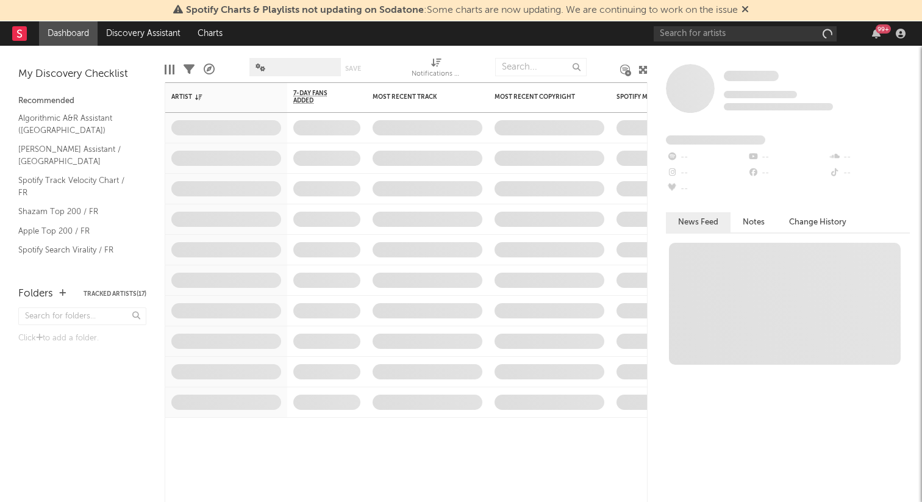  Describe the element at coordinates (753, 222) in the screenshot. I see `button: Notes` at that location.